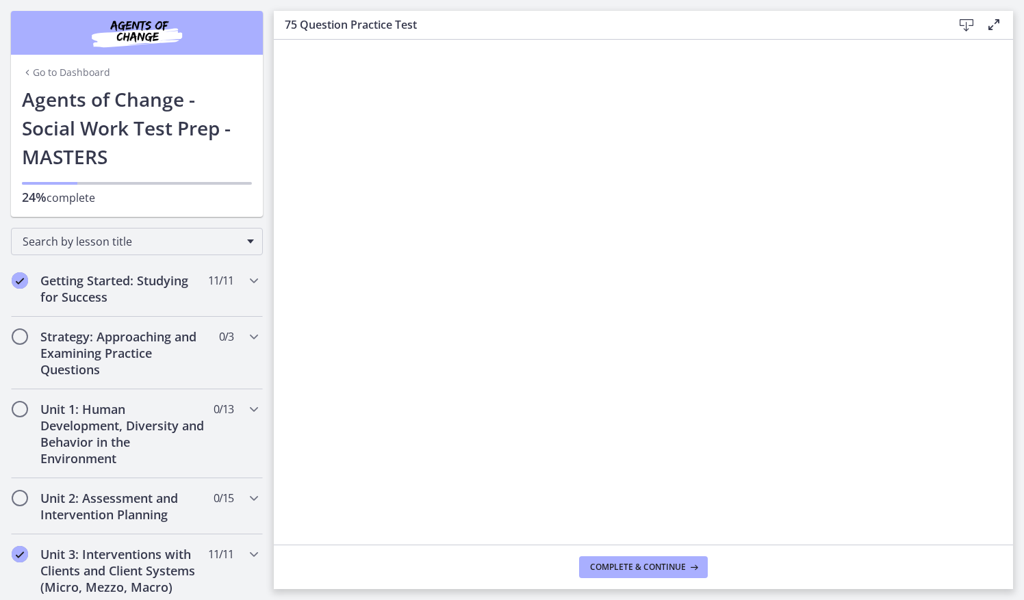 The image size is (1024, 600). I want to click on h2: Unit 3: Interventions with Clients and Client Systems (Micro, Mezzo, Macro), so click(124, 571).